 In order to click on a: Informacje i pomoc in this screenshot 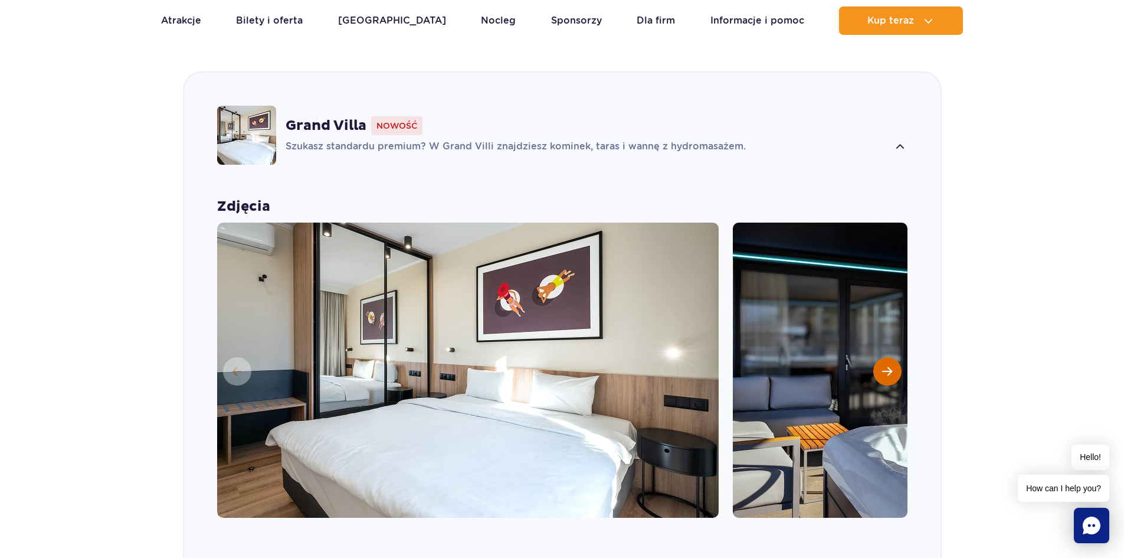, I will do `click(757, 21)`.